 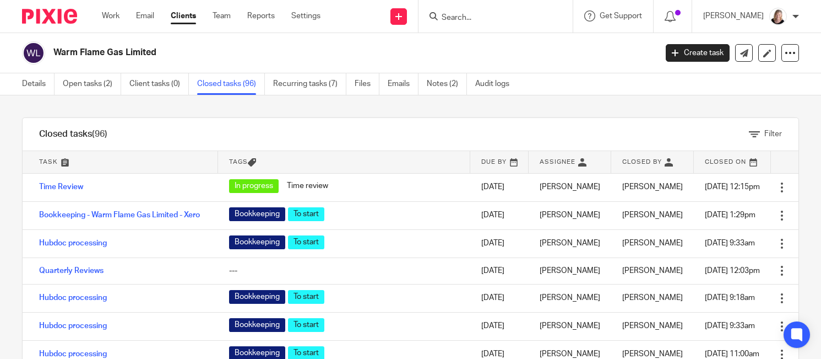 What do you see at coordinates (34, 53) in the screenshot?
I see `img: svg%3E` at bounding box center [34, 53].